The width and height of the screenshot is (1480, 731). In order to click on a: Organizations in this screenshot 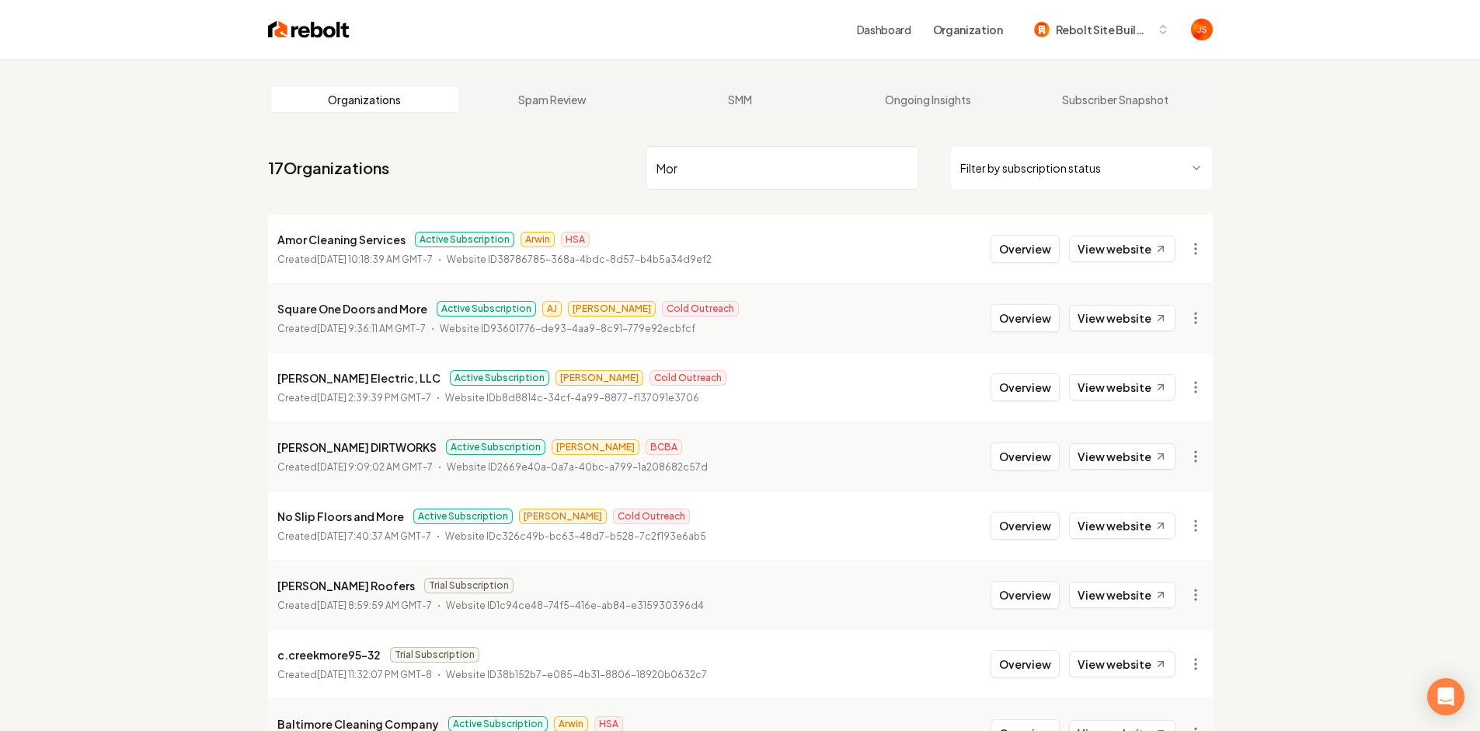, I will do `click(365, 99)`.